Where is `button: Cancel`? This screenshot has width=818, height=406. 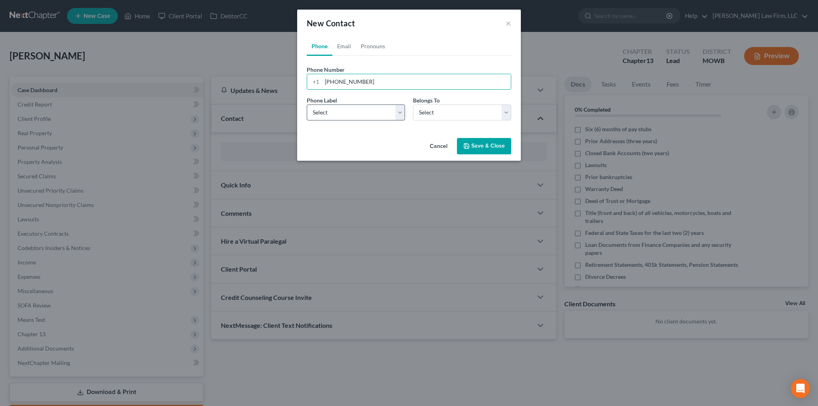 button: Cancel is located at coordinates (438, 147).